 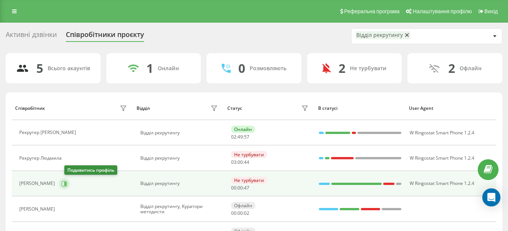 What do you see at coordinates (180, 210) in the screenshot?
I see `div: Відділ рекрутингу, Куратори методисти` at bounding box center [180, 210].